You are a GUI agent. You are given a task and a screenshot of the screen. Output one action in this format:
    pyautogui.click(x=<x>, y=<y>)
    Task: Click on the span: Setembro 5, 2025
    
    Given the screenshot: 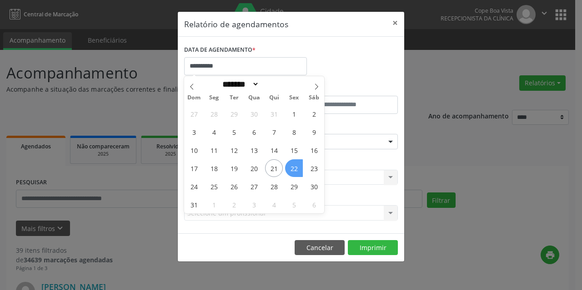 What is the action you would take?
    pyautogui.click(x=294, y=205)
    